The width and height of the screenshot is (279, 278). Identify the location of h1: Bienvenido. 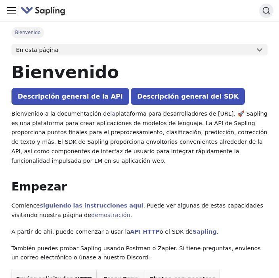
(139, 72).